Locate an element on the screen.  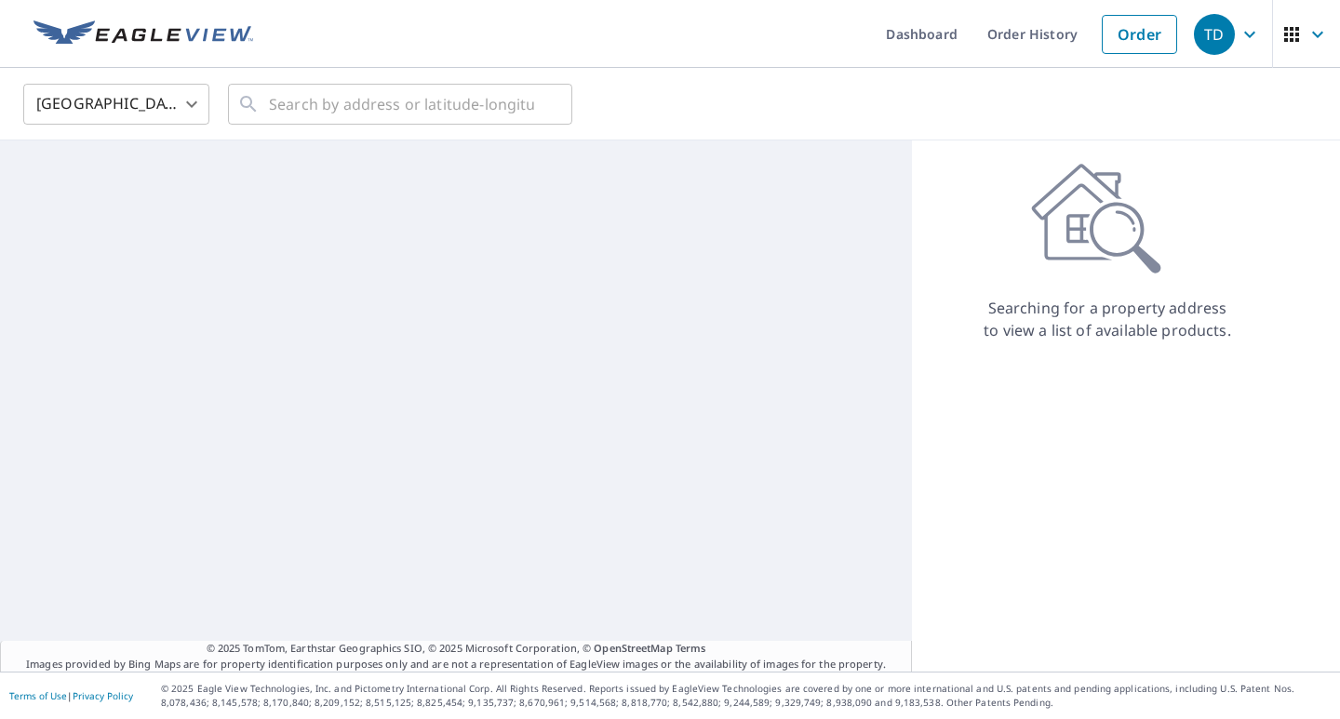
input: Search by address or latitude-longitude is located at coordinates (401, 104).